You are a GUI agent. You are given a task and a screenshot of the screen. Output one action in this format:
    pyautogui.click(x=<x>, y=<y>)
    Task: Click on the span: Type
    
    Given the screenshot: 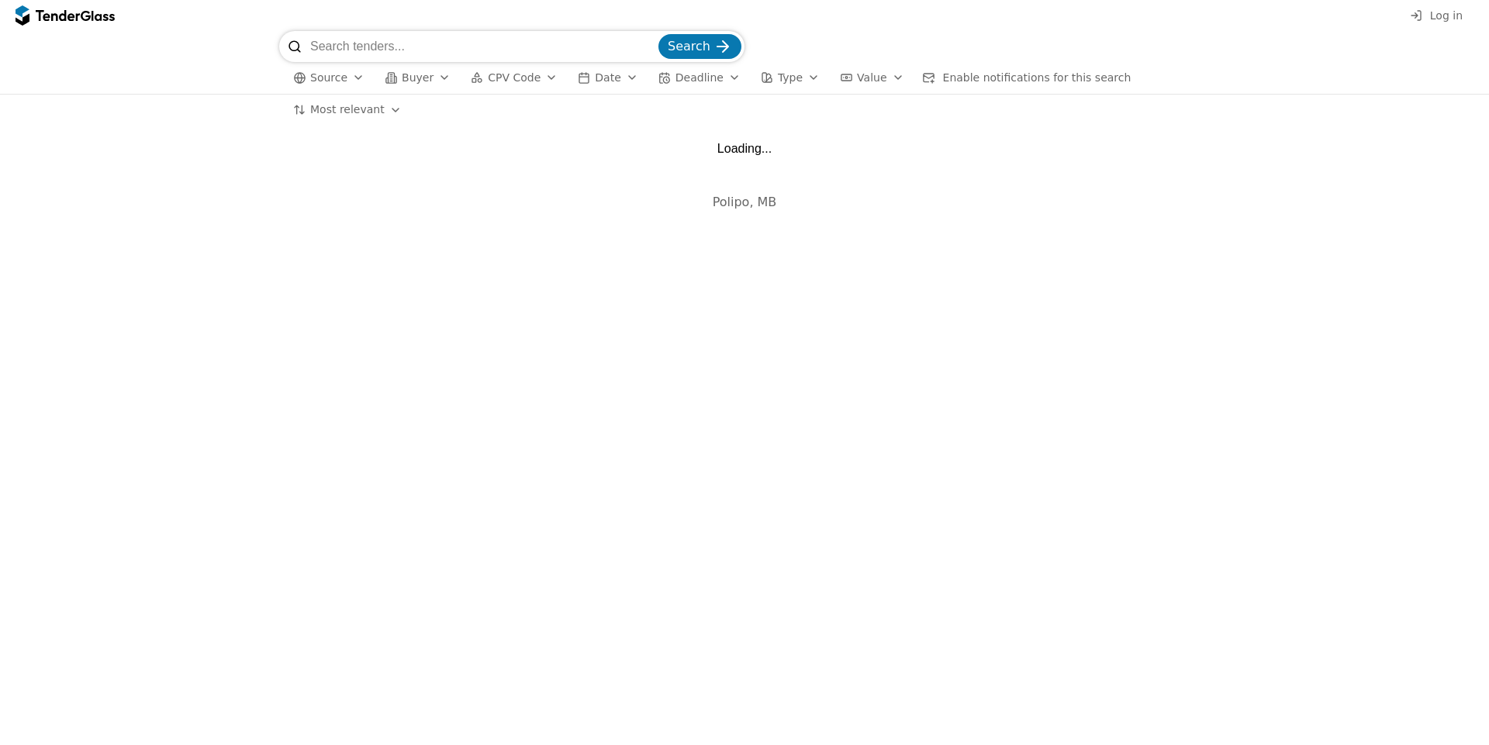 What is the action you would take?
    pyautogui.click(x=790, y=78)
    